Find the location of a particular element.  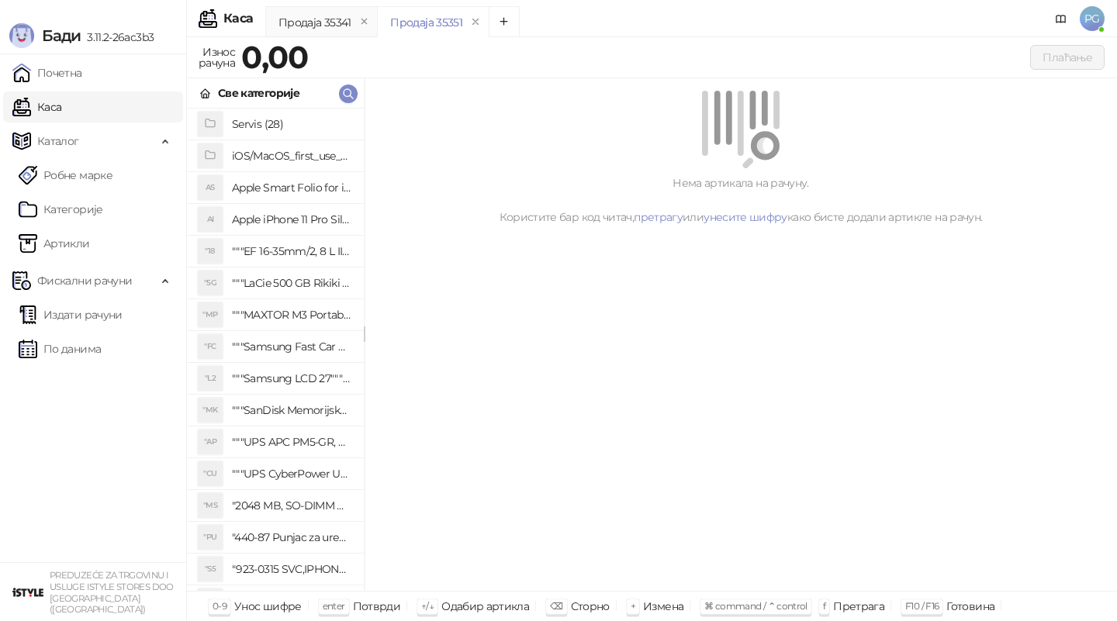

button: Плаћање is located at coordinates (1067, 57).